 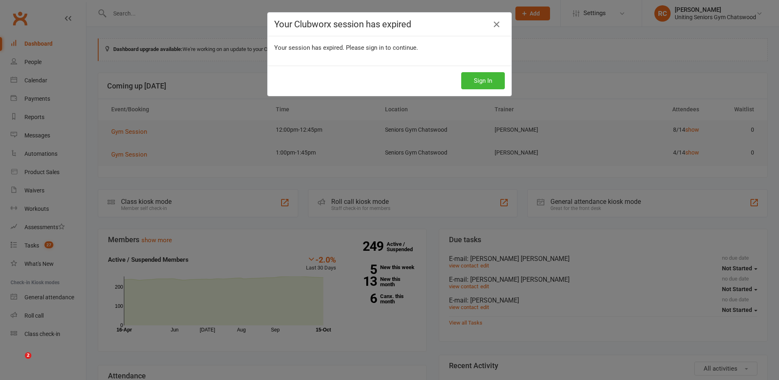 What do you see at coordinates (28, 355) in the screenshot?
I see `span: 2` at bounding box center [28, 355].